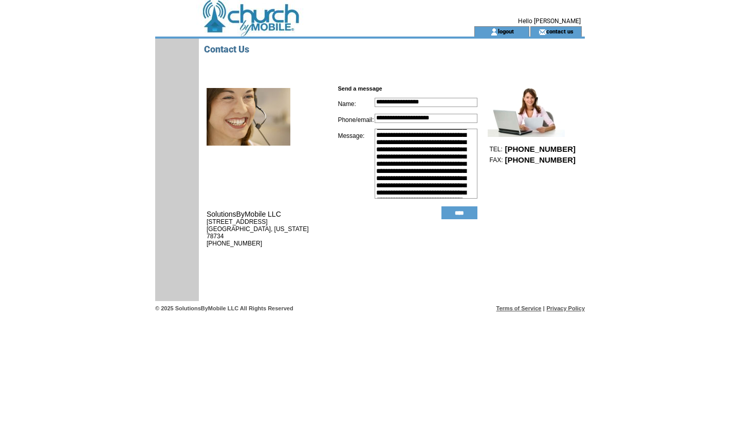 Image resolution: width=740 pixels, height=422 pixels. I want to click on td: Name:, so click(356, 102).